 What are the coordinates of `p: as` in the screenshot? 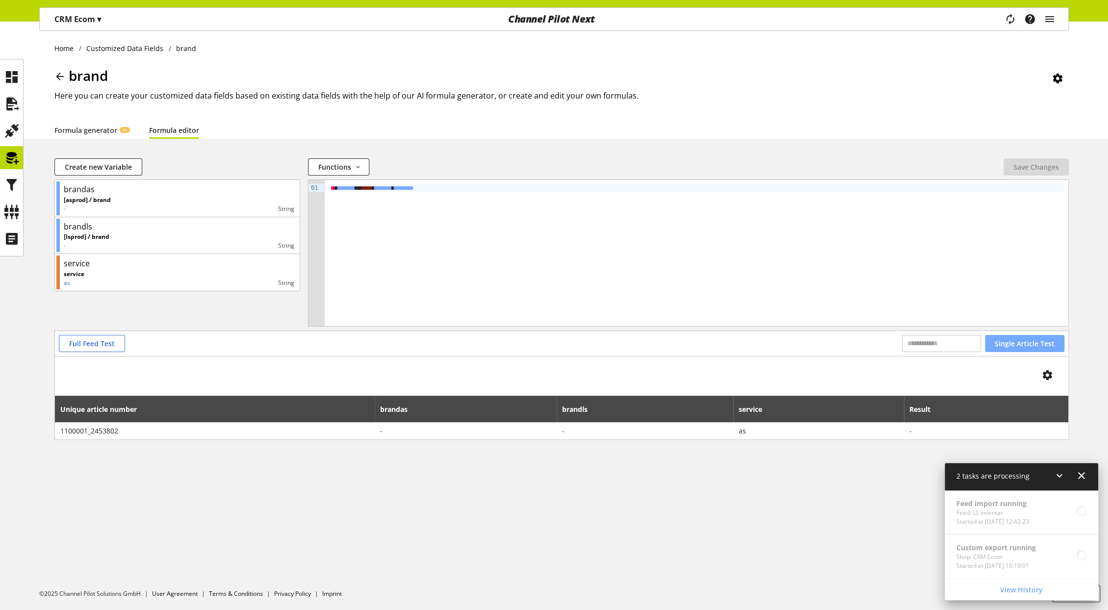 It's located at (74, 283).